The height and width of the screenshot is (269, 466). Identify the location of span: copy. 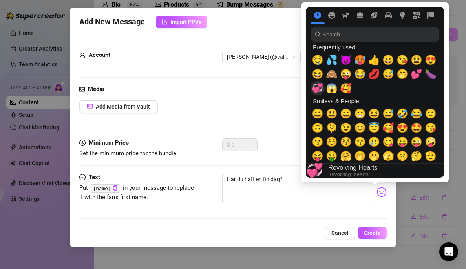
(115, 188).